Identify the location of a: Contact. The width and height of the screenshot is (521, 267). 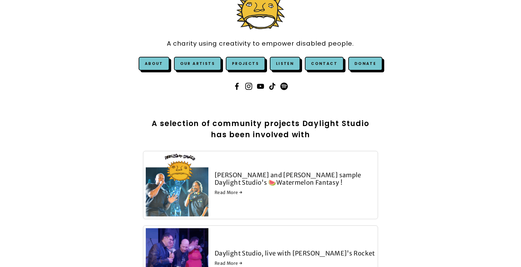
(324, 64).